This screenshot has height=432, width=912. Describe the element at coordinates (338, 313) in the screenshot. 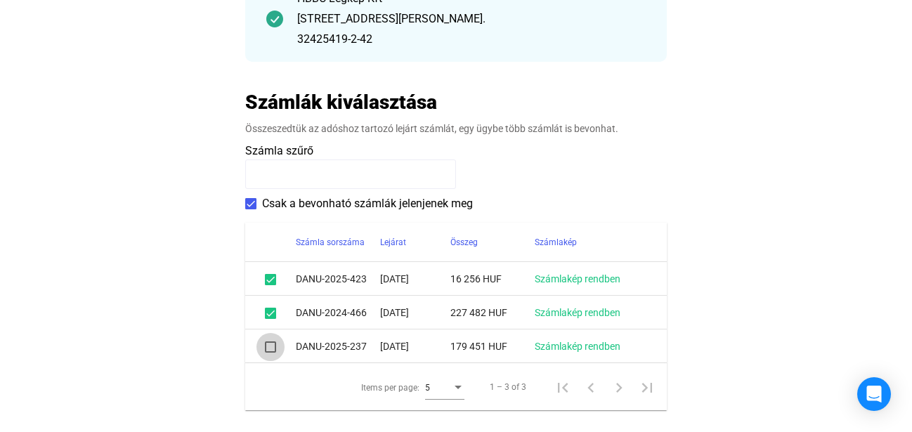

I see `td: DANU-2024-466` at that location.